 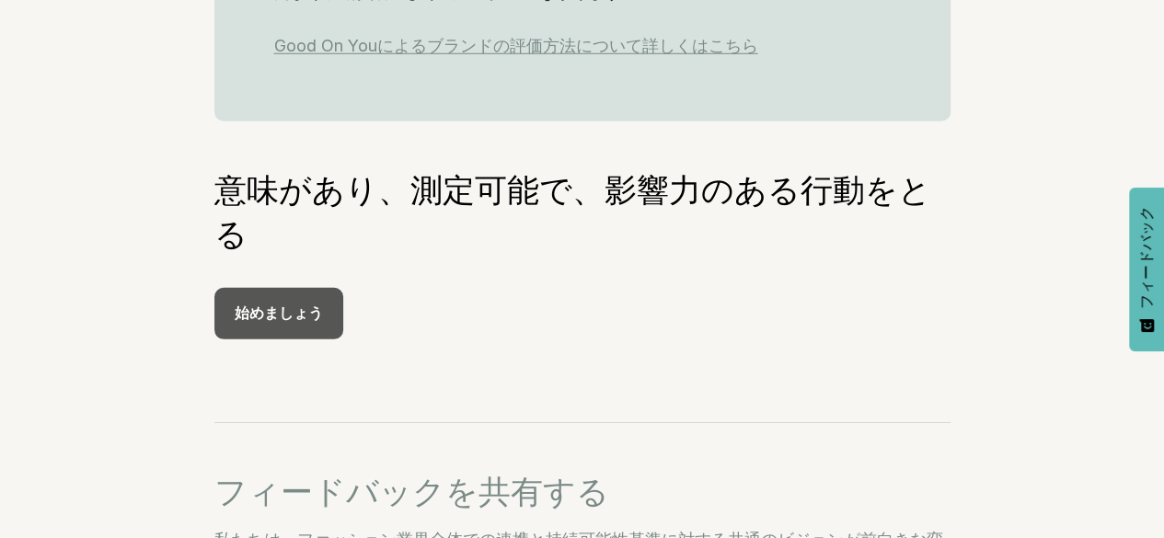 I want to click on font: 始めましょう, so click(x=279, y=313).